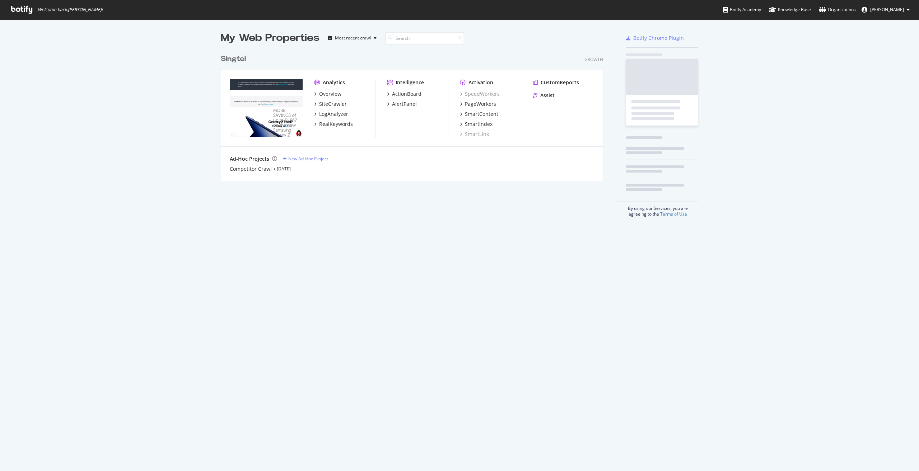 The height and width of the screenshot is (471, 919). I want to click on span: Hin Zi Wong, so click(887, 9).